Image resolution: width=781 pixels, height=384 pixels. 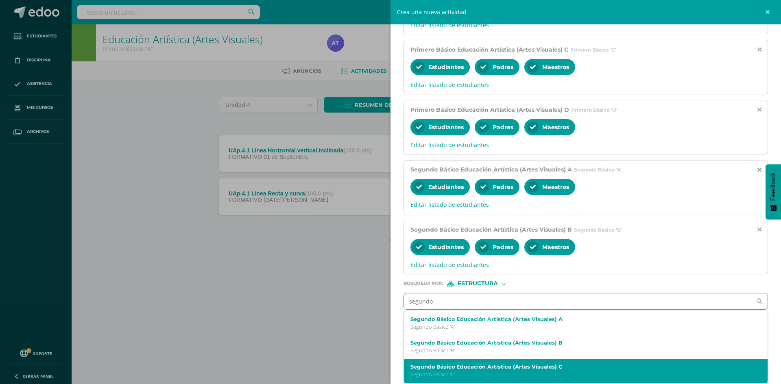 What do you see at coordinates (598, 230) in the screenshot?
I see `span: Segundo Básico 'B'` at bounding box center [598, 230].